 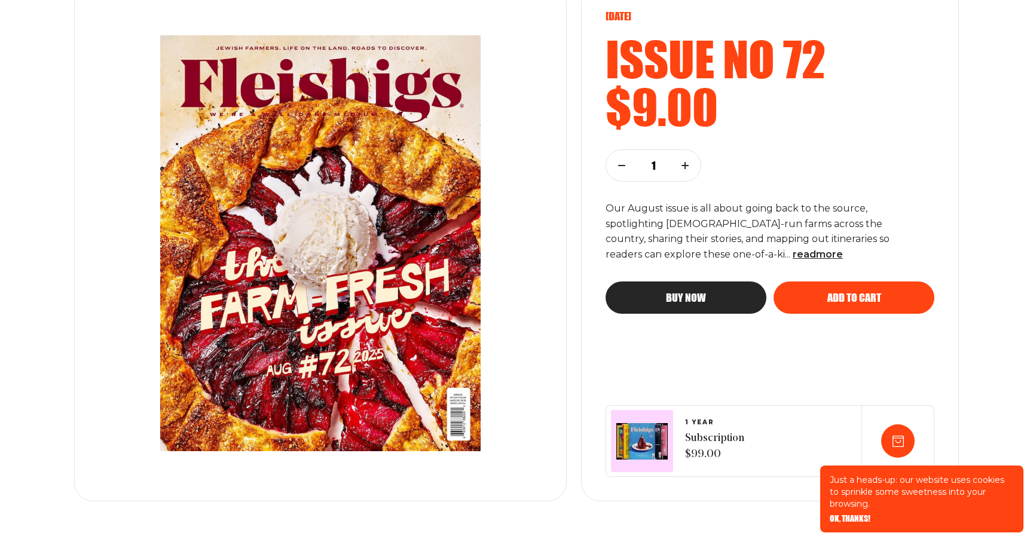 What do you see at coordinates (854, 298) in the screenshot?
I see `span: Add to cart` at bounding box center [854, 298].